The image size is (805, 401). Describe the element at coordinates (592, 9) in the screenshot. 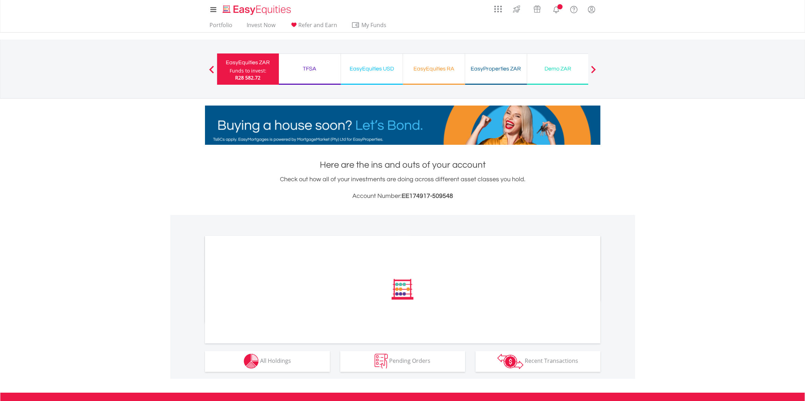

I see `a: My Profile` at that location.